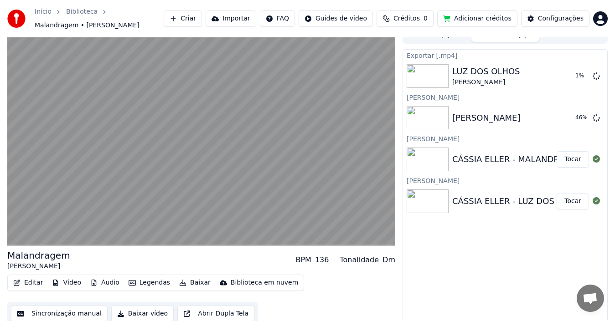 The image size is (615, 321). Describe the element at coordinates (582, 76) in the screenshot. I see `div: 1 %` at that location.